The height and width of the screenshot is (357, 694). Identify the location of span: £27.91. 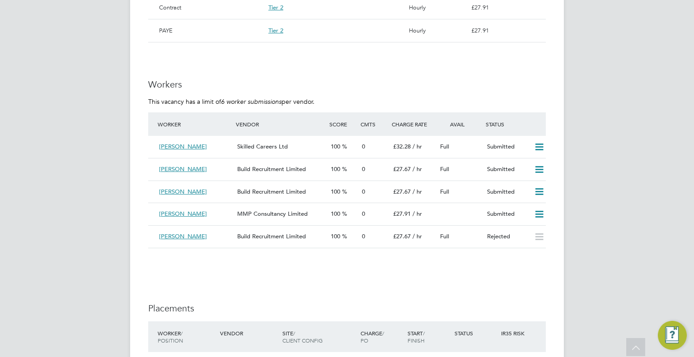
(401, 214).